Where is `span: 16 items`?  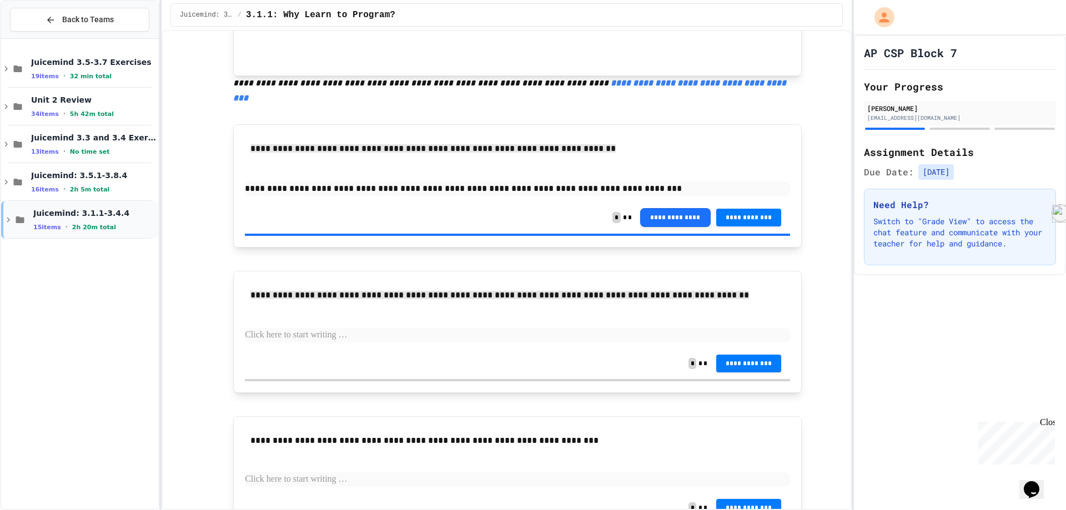
span: 16 items is located at coordinates (45, 189).